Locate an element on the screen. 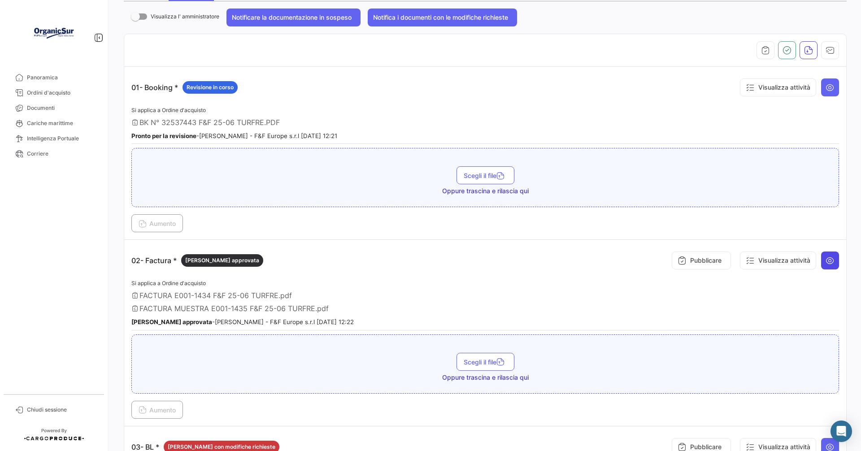  span: Cariche marittime is located at coordinates (62, 123).